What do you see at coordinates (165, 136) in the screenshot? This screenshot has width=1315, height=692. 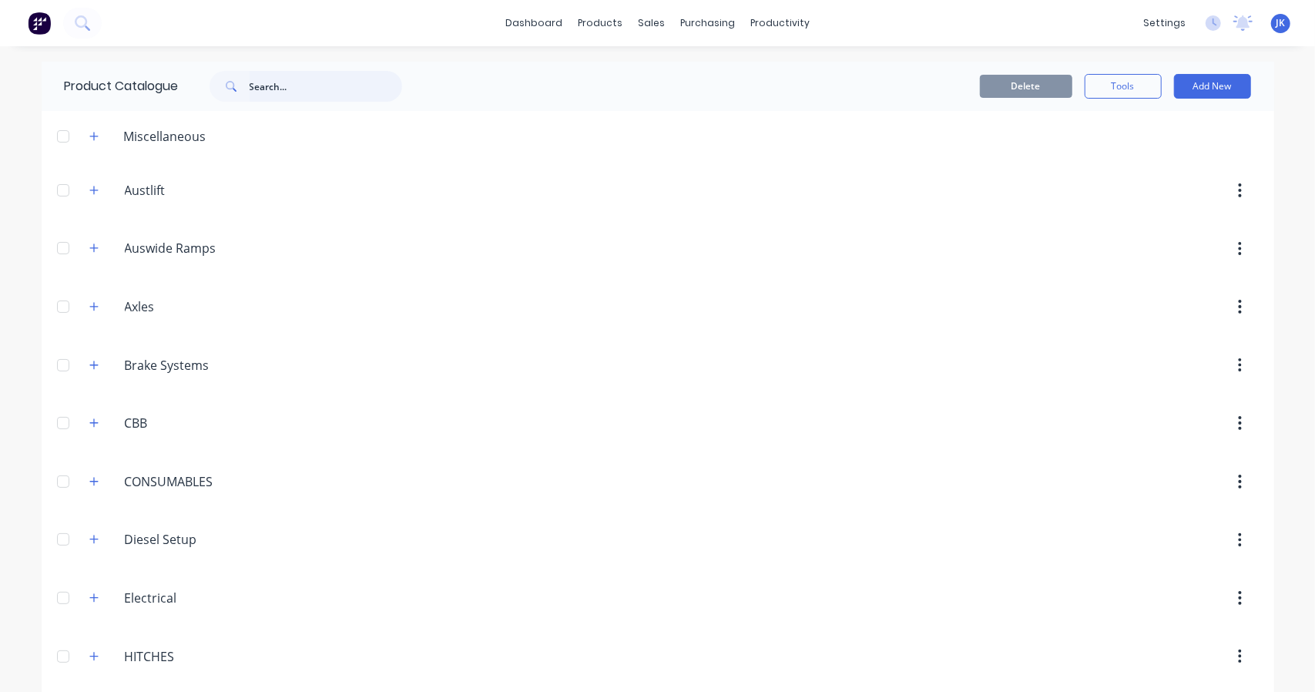 I see `div: Miscellaneous` at bounding box center [165, 136].